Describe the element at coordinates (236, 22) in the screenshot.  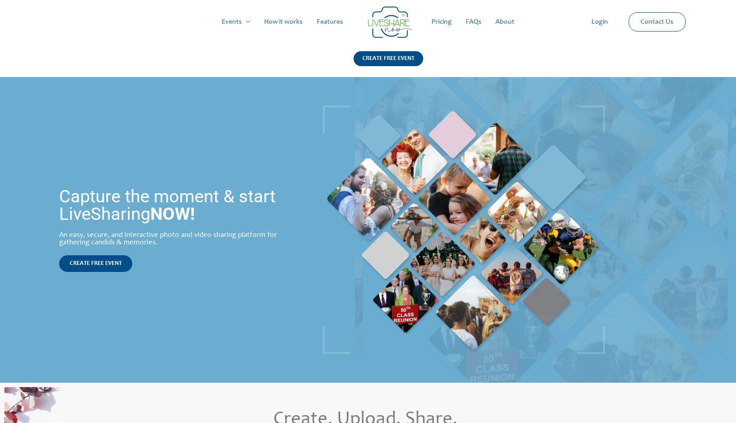
I see `a: Events` at that location.